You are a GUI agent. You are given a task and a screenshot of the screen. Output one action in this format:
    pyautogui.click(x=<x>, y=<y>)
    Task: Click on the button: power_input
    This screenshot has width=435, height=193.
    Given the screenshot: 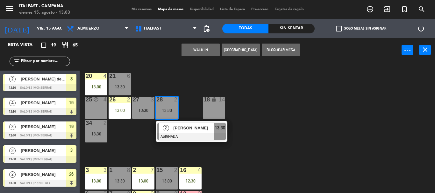 What is the action you would take?
    pyautogui.click(x=408, y=50)
    